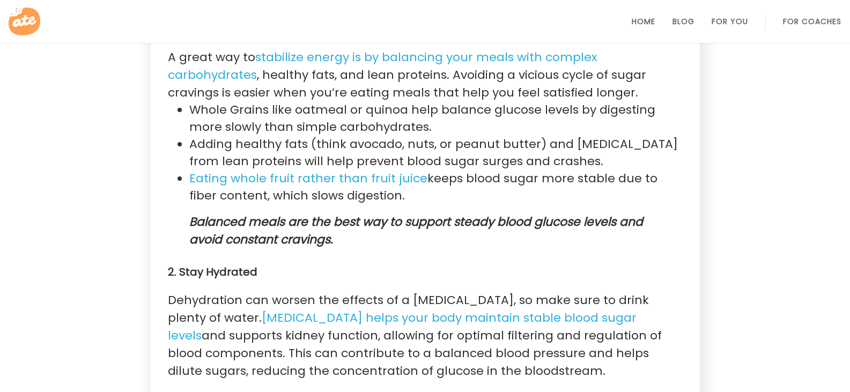 The image size is (850, 392). I want to click on a: Eating whole fruit rather than fruit juice, so click(308, 179).